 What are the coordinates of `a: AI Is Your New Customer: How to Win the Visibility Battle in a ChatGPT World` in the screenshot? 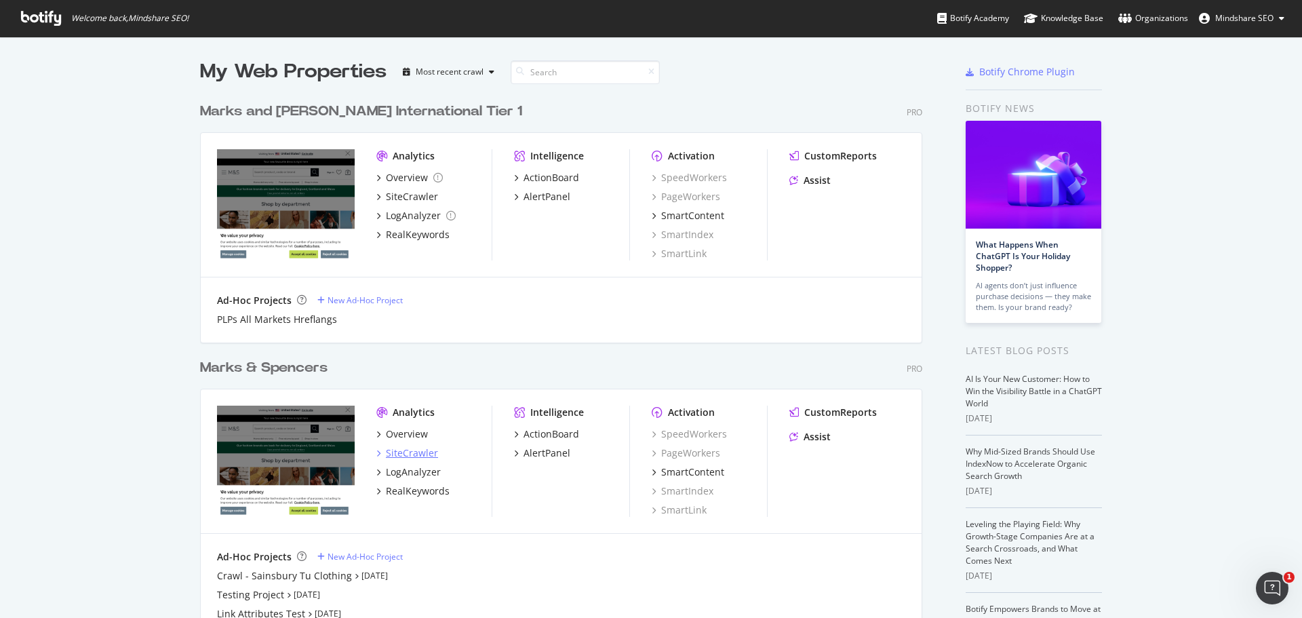 It's located at (1033, 391).